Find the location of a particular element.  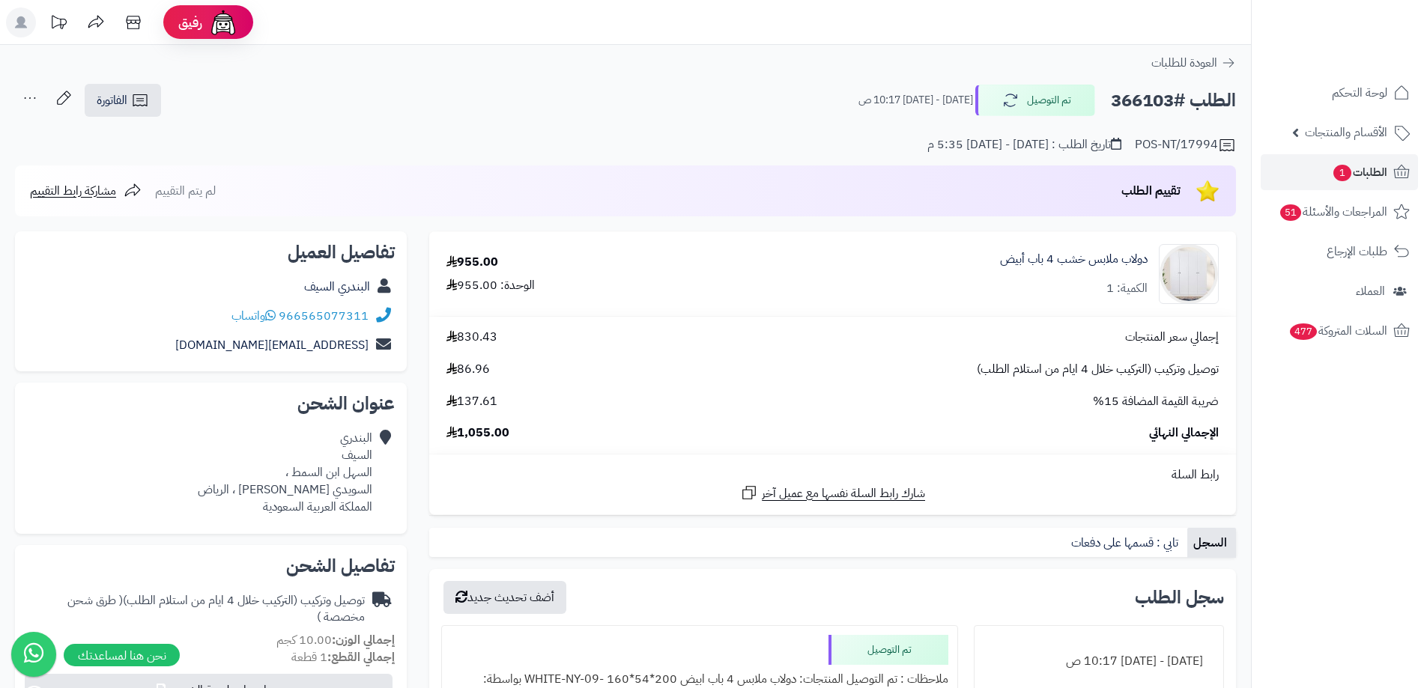

a: المراجعات والأسئلة51 is located at coordinates (1339, 212).